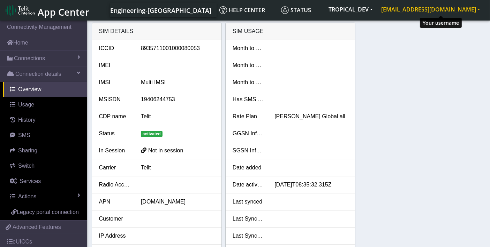 Image resolution: width=490 pixels, height=247 pixels. I want to click on span: Help center, so click(242, 10).